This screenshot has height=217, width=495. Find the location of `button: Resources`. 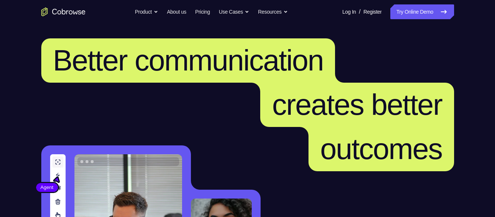

button: Resources is located at coordinates (273, 12).